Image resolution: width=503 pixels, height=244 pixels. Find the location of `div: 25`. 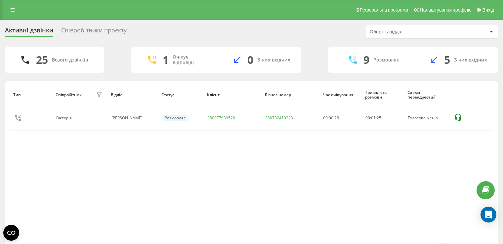

div: 25 is located at coordinates (42, 60).